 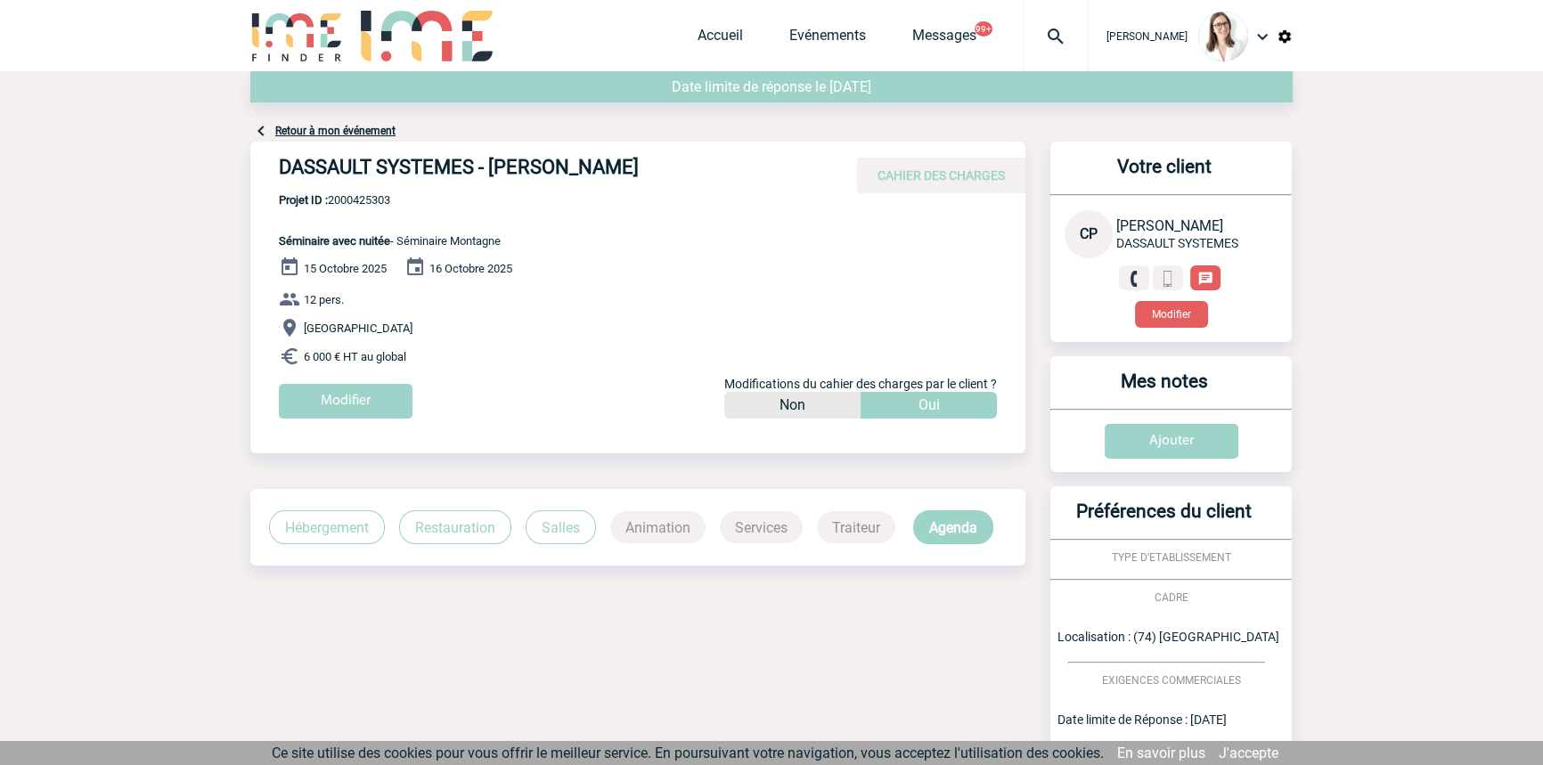 I want to click on span: - Séminaire Montagne, so click(x=389, y=241).